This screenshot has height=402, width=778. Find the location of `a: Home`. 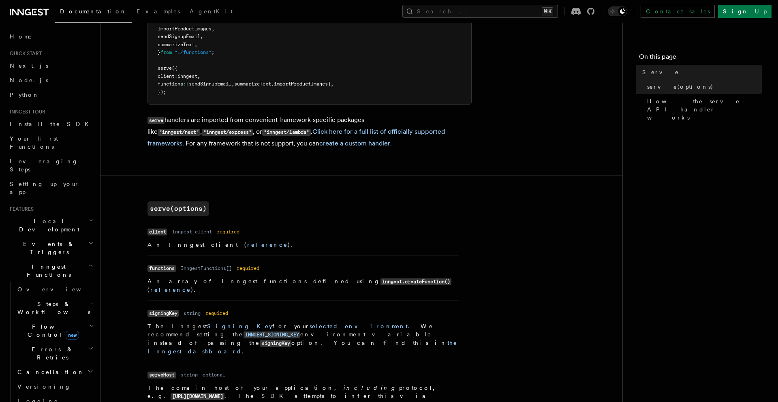

a: Home is located at coordinates (51, 36).